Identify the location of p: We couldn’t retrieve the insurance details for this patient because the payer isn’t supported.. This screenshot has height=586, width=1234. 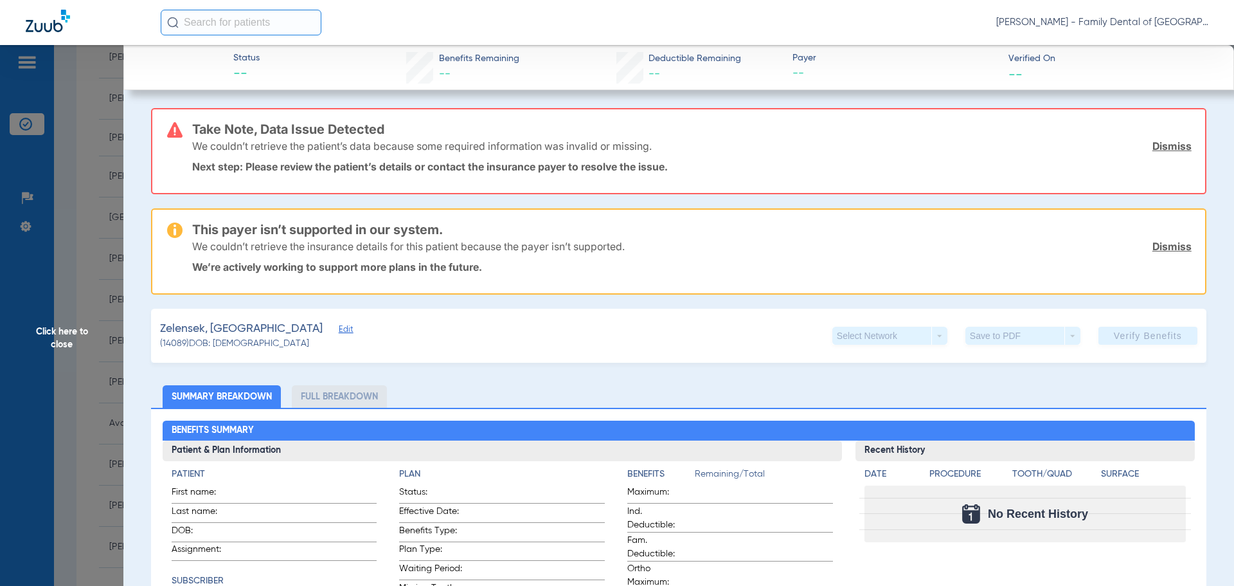
(408, 246).